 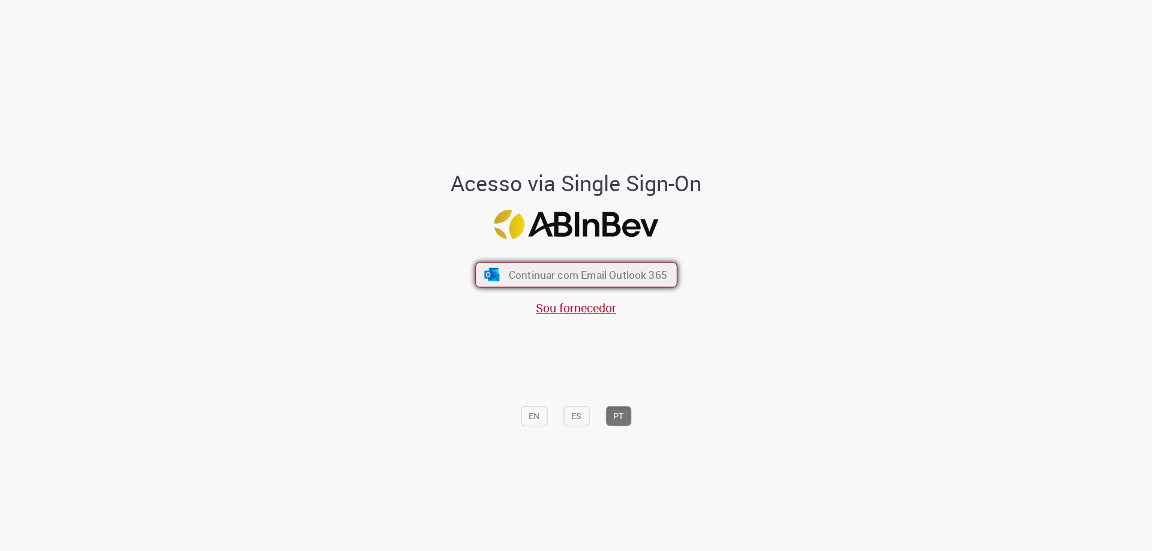 What do you see at coordinates (576, 308) in the screenshot?
I see `span: Sou fornecedor` at bounding box center [576, 308].